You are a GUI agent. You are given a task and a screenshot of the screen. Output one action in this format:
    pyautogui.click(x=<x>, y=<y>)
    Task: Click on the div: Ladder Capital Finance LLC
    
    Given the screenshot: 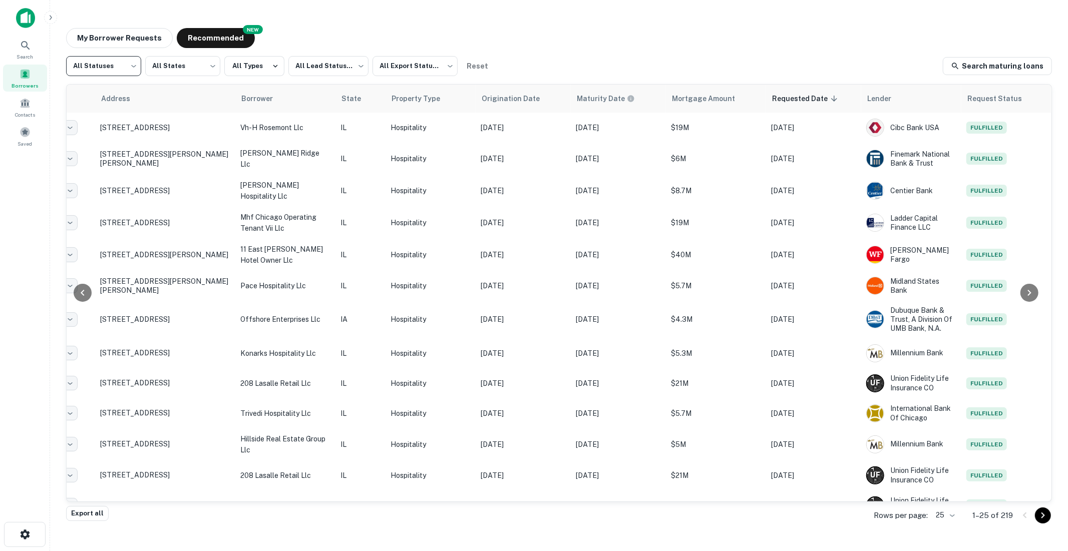 What is the action you would take?
    pyautogui.click(x=911, y=223)
    